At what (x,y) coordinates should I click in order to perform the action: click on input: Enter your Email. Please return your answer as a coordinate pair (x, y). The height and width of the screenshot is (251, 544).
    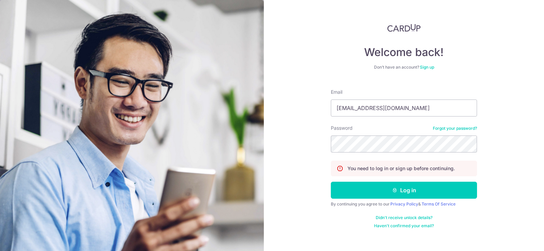
    Looking at the image, I should click on (404, 108).